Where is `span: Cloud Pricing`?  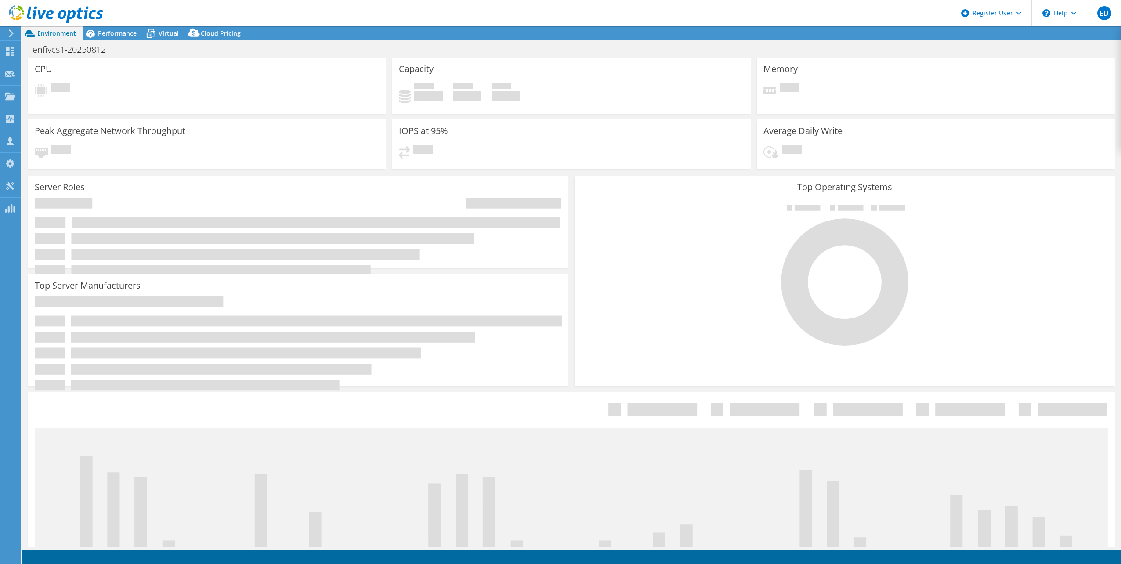 span: Cloud Pricing is located at coordinates (220, 33).